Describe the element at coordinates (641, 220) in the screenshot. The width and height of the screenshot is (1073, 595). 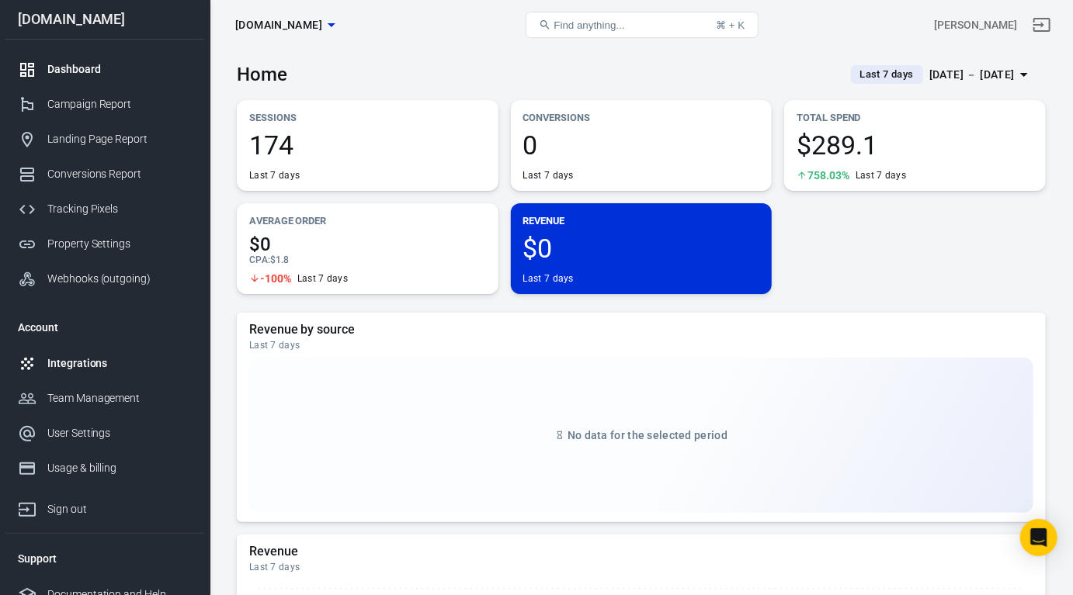
I see `p: Revenue` at that location.